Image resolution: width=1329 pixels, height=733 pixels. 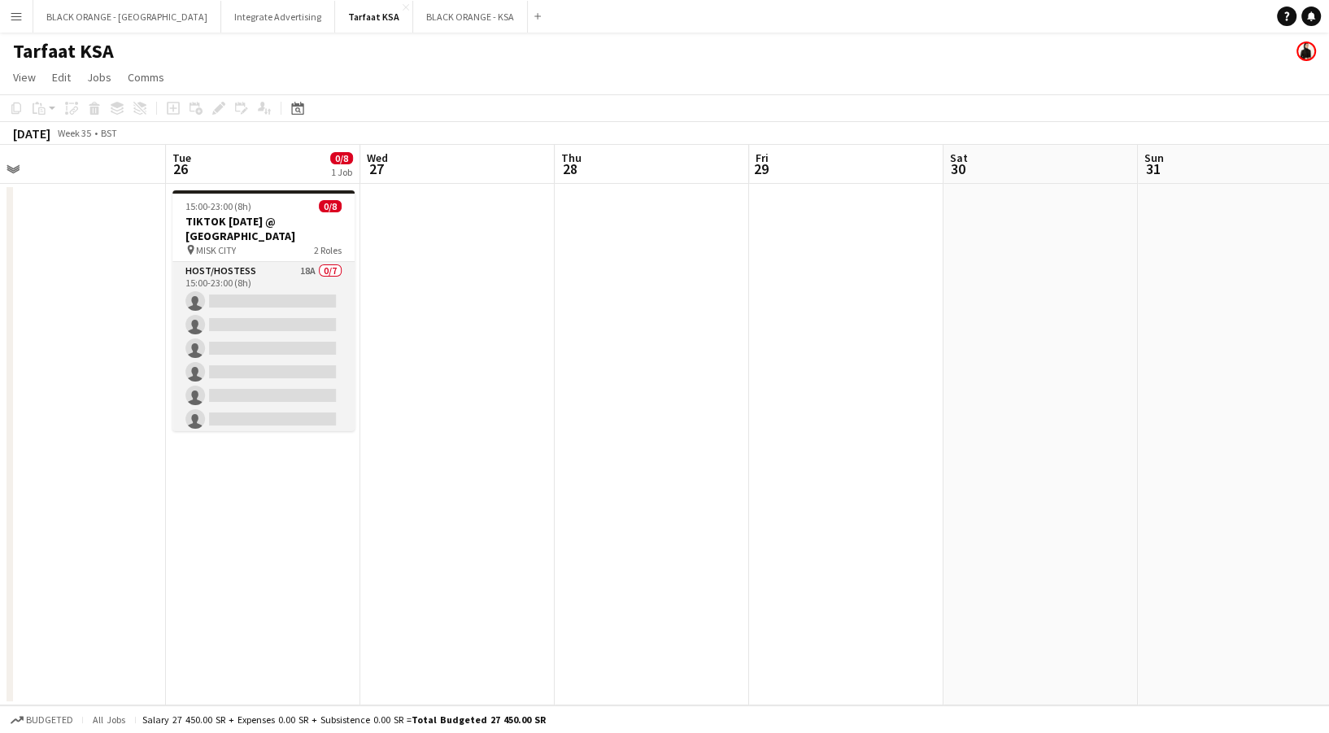 What do you see at coordinates (342, 172) in the screenshot?
I see `div: 1 Job` at bounding box center [342, 172].